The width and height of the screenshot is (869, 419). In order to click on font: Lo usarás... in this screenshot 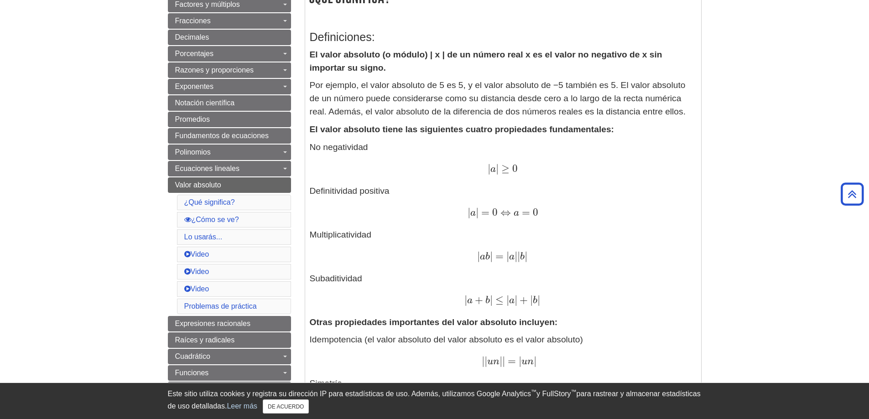, I will do `click(203, 237)`.